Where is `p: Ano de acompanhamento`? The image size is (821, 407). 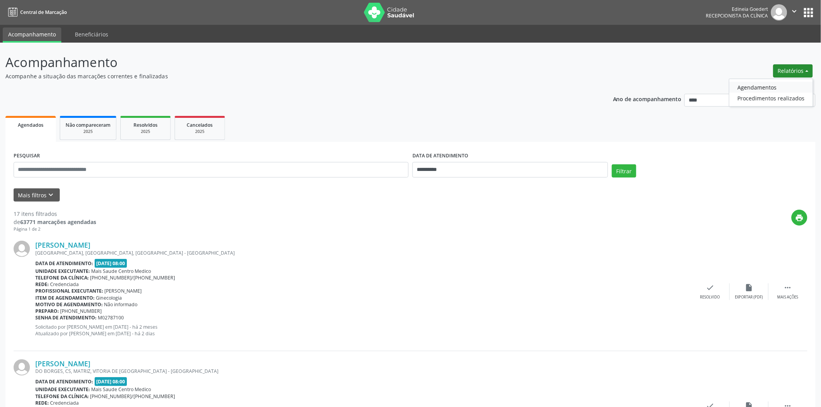 p: Ano de acompanhamento is located at coordinates (647, 99).